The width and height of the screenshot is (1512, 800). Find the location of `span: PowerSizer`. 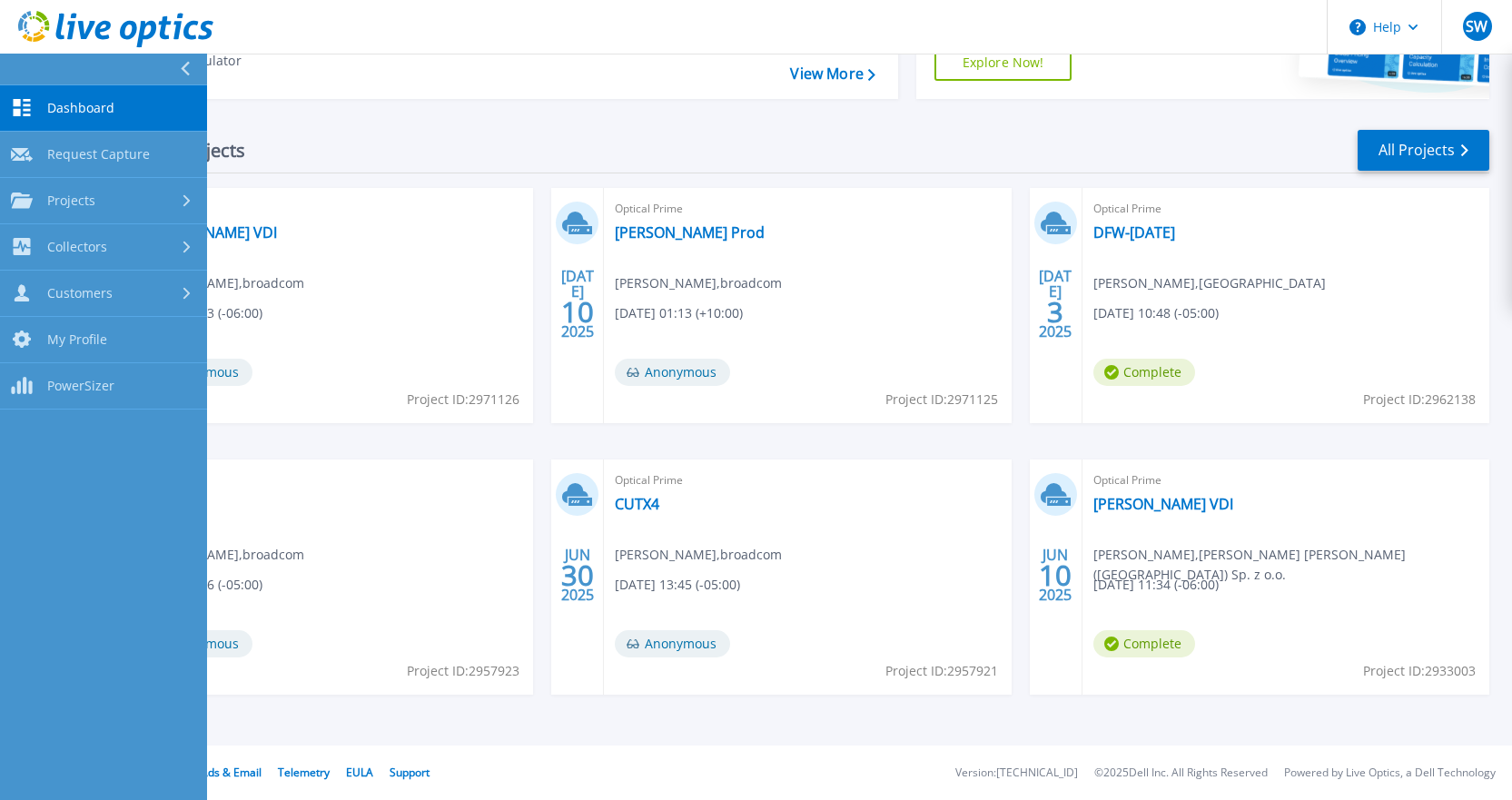

span: PowerSizer is located at coordinates (81, 386).